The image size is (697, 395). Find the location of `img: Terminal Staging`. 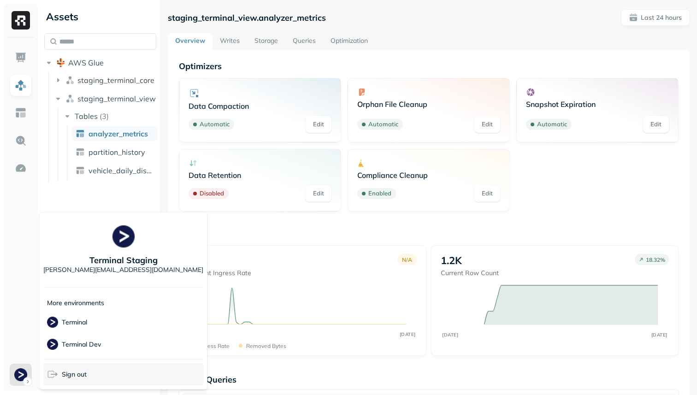

img: Terminal Staging is located at coordinates (124, 237).